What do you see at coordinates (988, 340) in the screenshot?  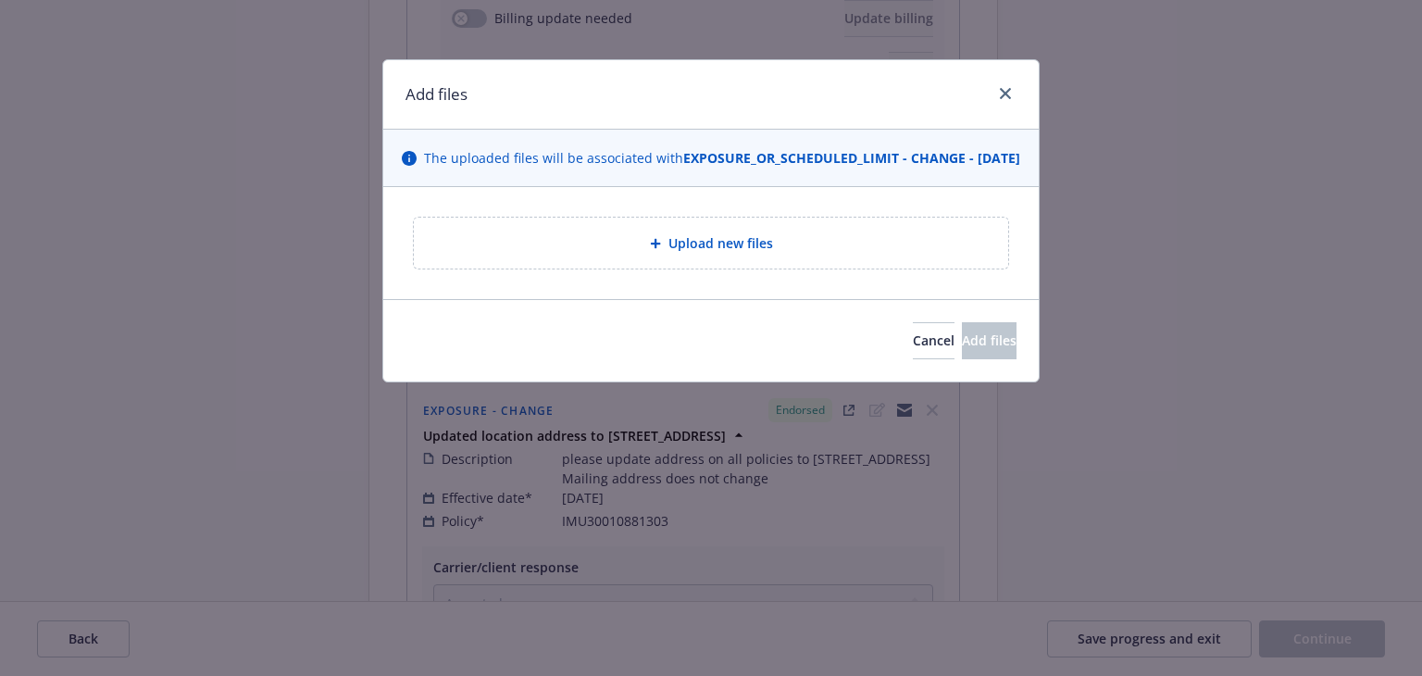 I see `span: Add files` at bounding box center [988, 340].